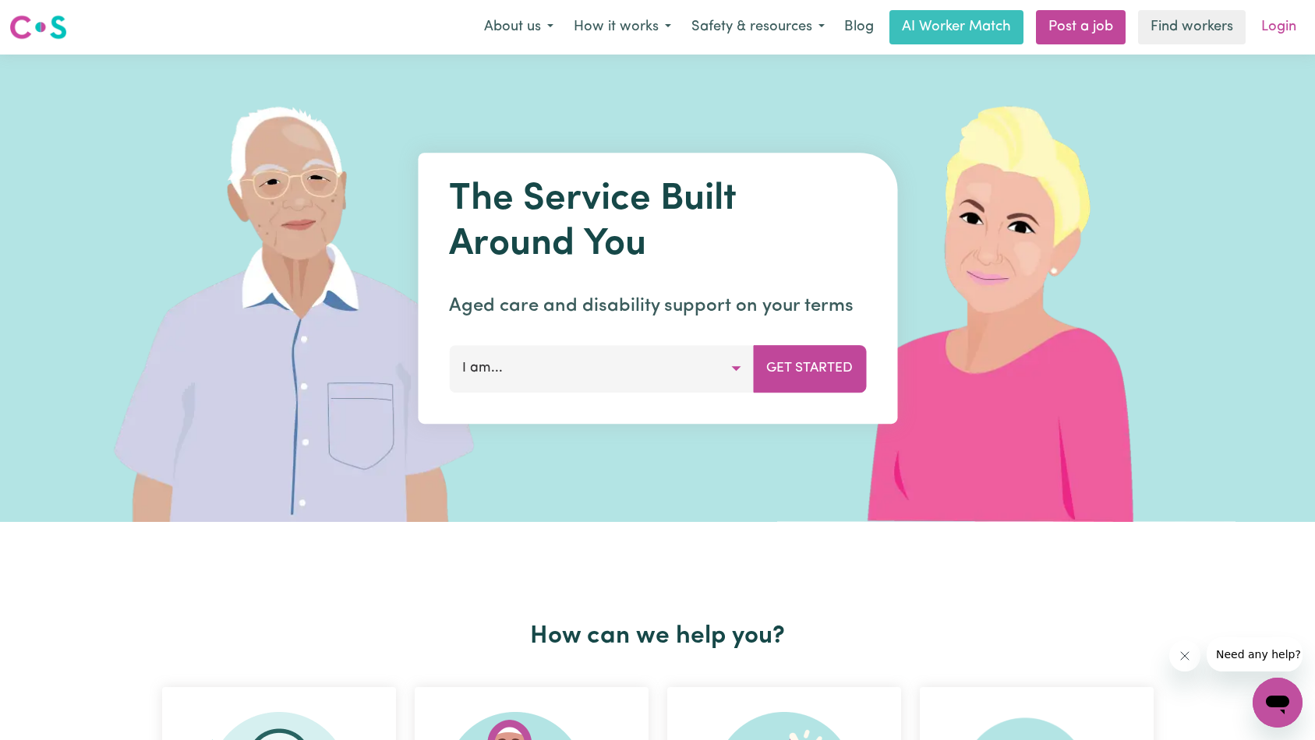 The height and width of the screenshot is (740, 1315). I want to click on button: How it works, so click(622, 27).